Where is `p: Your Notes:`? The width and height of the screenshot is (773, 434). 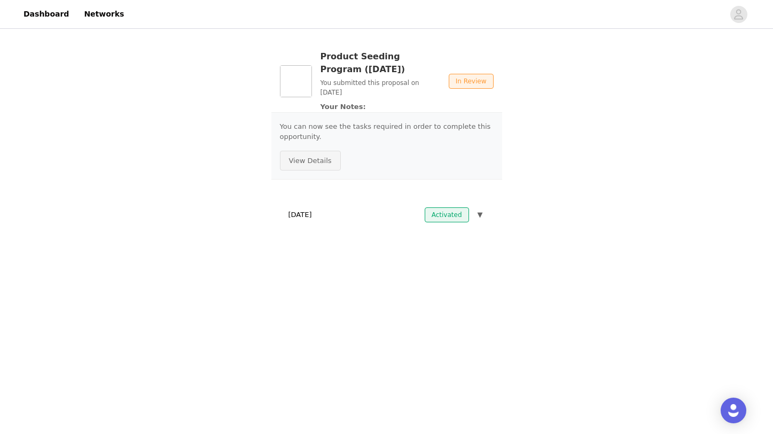
p: Your Notes: is located at coordinates (381, 107).